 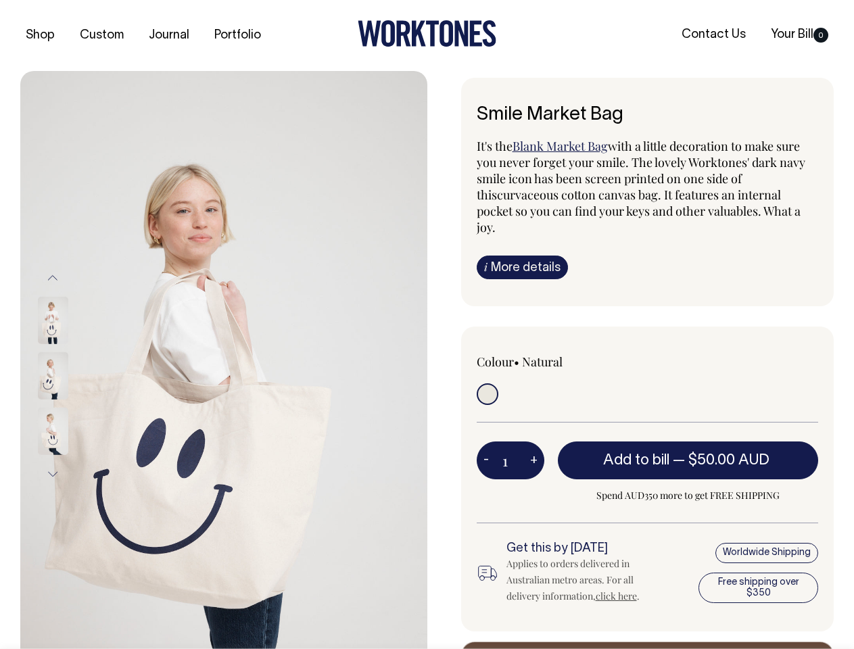 What do you see at coordinates (713, 34) in the screenshot?
I see `a: Contact Us` at bounding box center [713, 34].